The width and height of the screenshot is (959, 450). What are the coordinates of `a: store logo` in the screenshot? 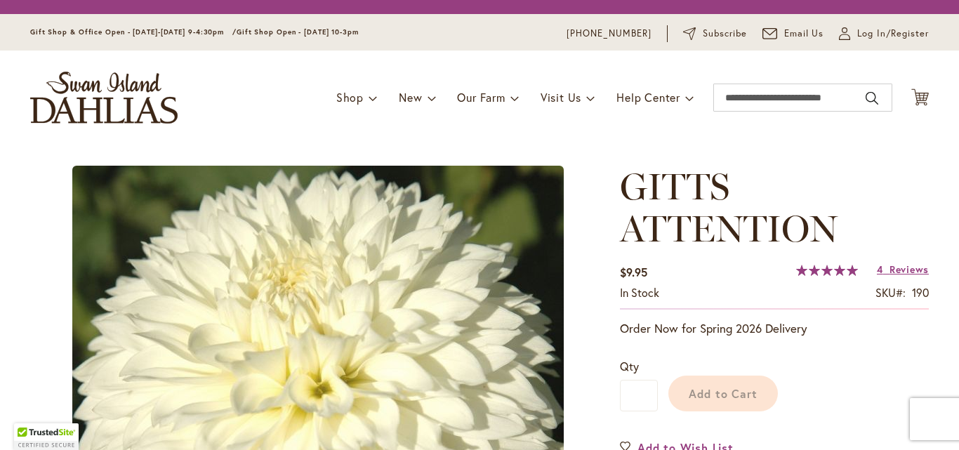 It's located at (104, 98).